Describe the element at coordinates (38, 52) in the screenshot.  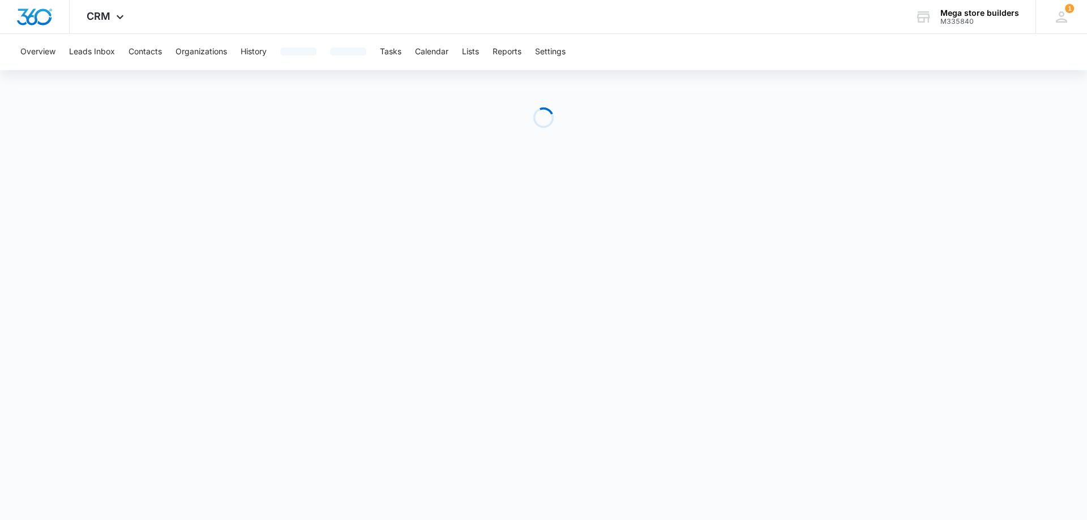
I see `button: Overview` at that location.